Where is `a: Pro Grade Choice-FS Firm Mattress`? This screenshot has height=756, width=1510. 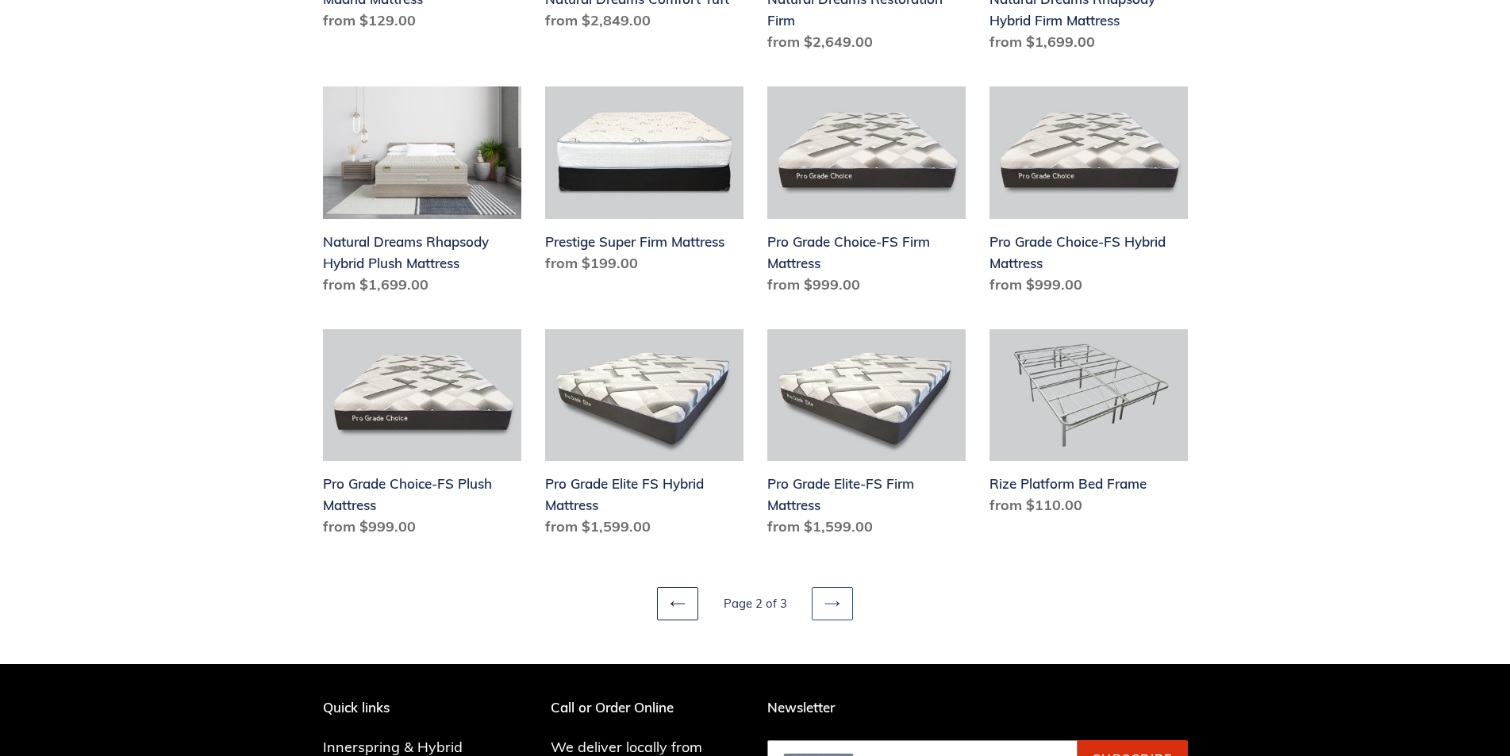
a: Pro Grade Choice-FS Firm Mattress is located at coordinates (867, 194).